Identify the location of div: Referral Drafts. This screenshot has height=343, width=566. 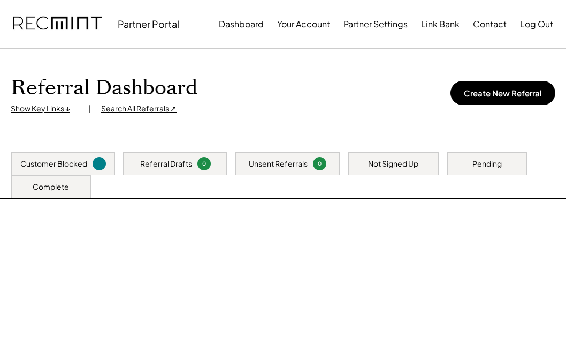
(166, 164).